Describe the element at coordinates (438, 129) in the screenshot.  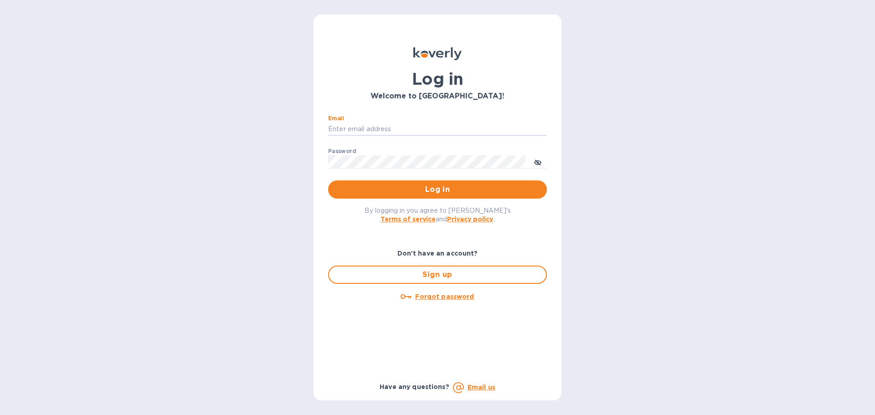
I see `input: Enter email address` at that location.